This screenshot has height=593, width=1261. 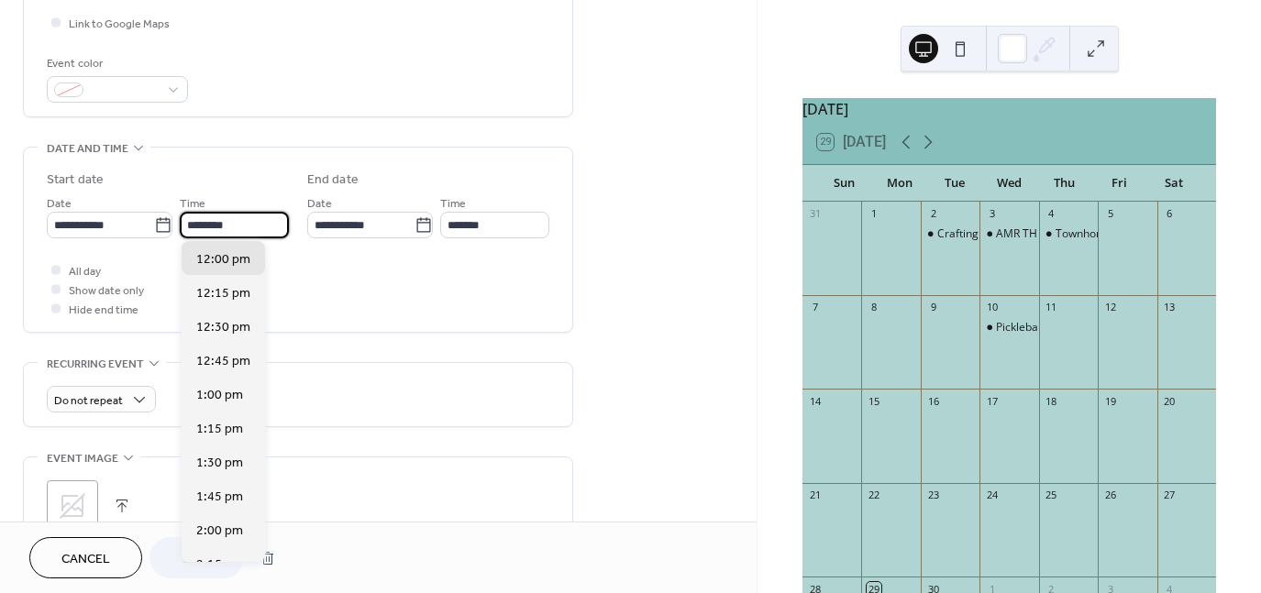 What do you see at coordinates (814, 307) in the screenshot?
I see `div: 7` at bounding box center [814, 307].